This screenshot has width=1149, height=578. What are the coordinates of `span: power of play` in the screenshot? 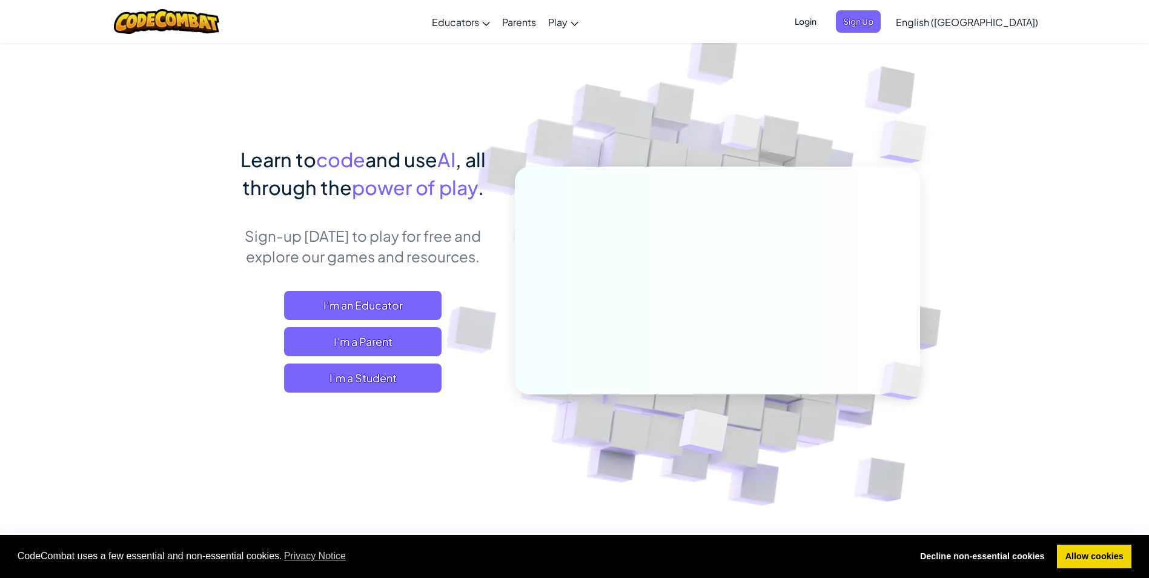 It's located at (415, 187).